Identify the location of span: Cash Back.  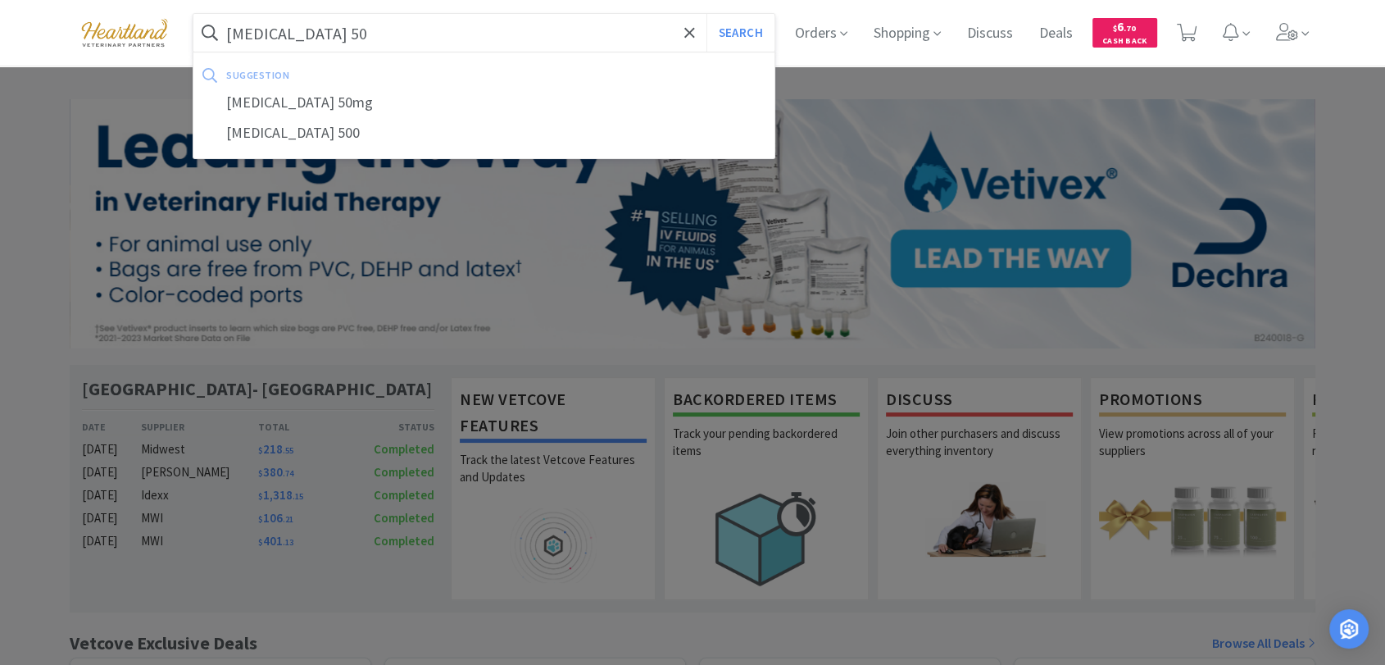
(1124, 42).